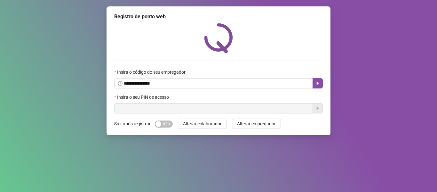  I want to click on button: Alterar empregador, so click(256, 123).